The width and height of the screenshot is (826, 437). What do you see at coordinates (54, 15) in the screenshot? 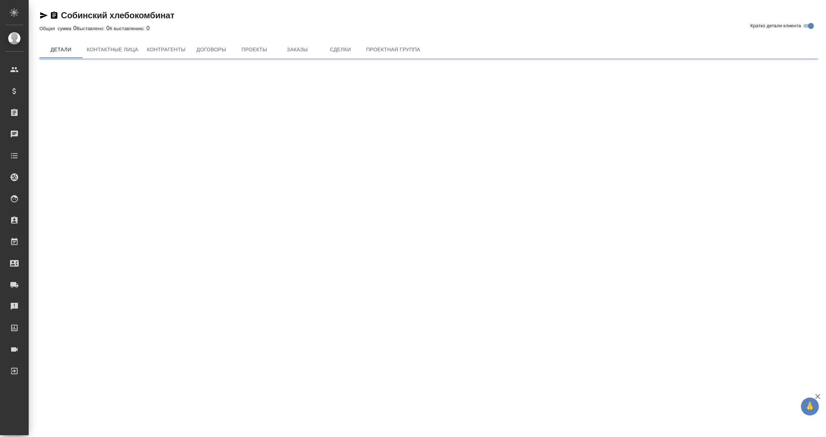
I see `button: Скопировать ссылку` at bounding box center [54, 15].